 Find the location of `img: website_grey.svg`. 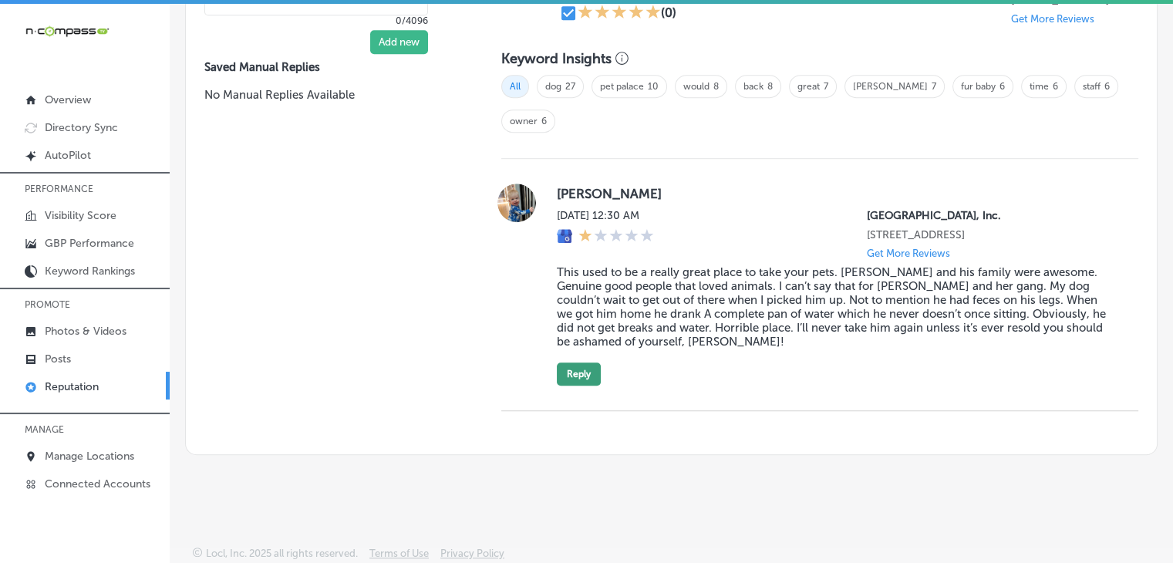

img: website_grey.svg is located at coordinates (31, 46).